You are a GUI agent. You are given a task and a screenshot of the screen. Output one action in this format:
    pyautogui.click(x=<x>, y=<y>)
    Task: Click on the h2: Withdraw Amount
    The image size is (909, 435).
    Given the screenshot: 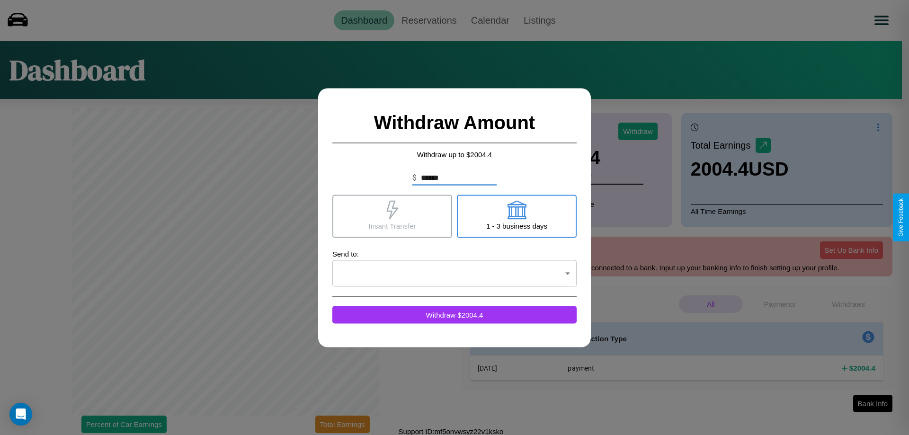 What is the action you would take?
    pyautogui.click(x=455, y=123)
    